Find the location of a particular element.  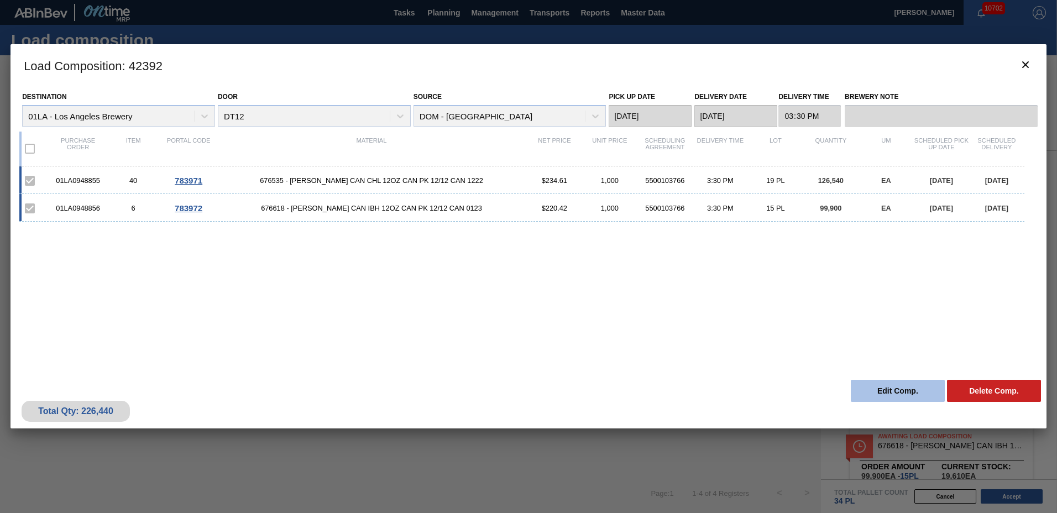

div: Scheduling Agreement is located at coordinates (665, 149).